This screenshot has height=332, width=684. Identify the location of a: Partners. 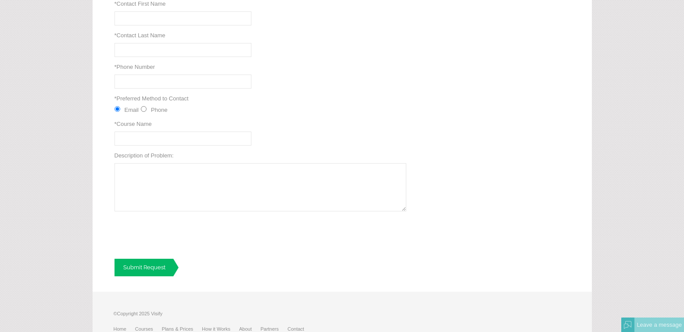
(274, 329).